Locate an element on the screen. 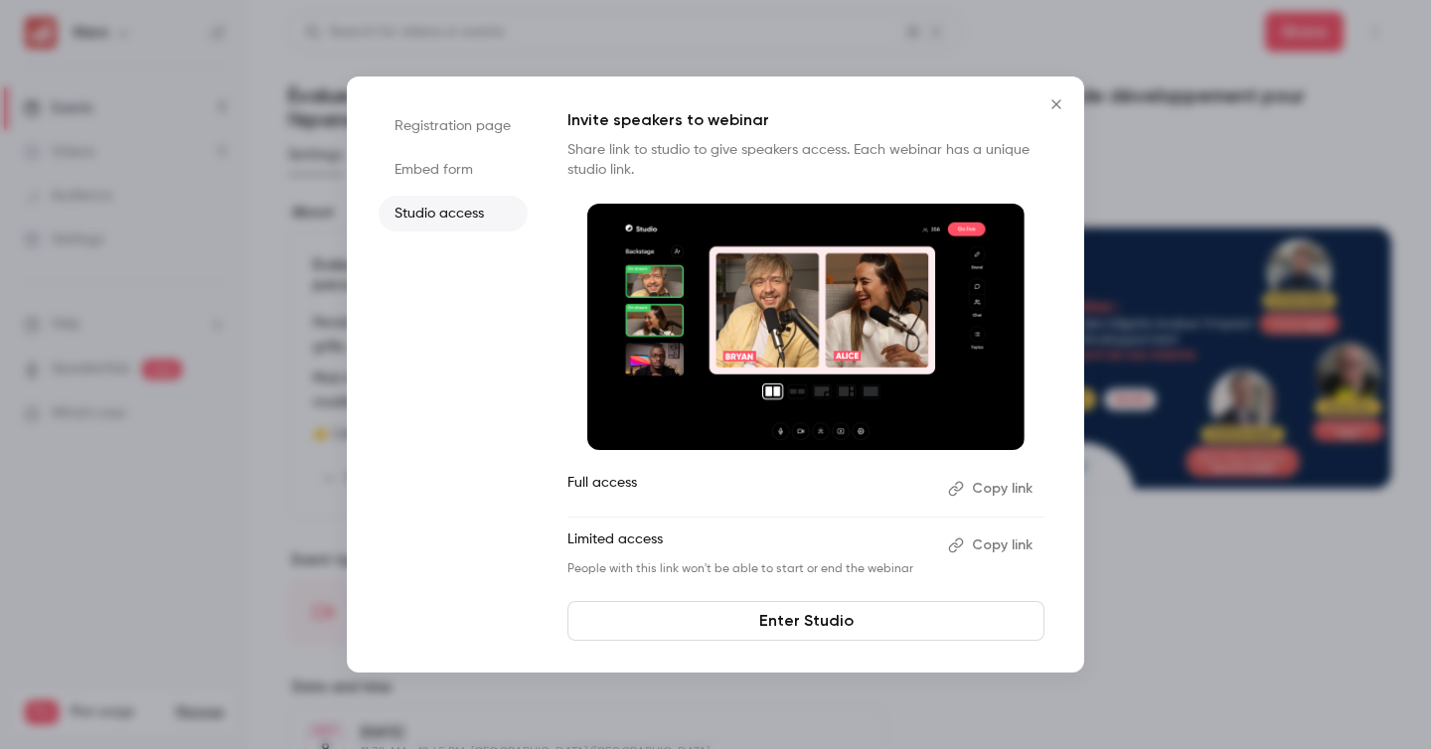 This screenshot has width=1431, height=749. li: Registration page is located at coordinates (453, 126).